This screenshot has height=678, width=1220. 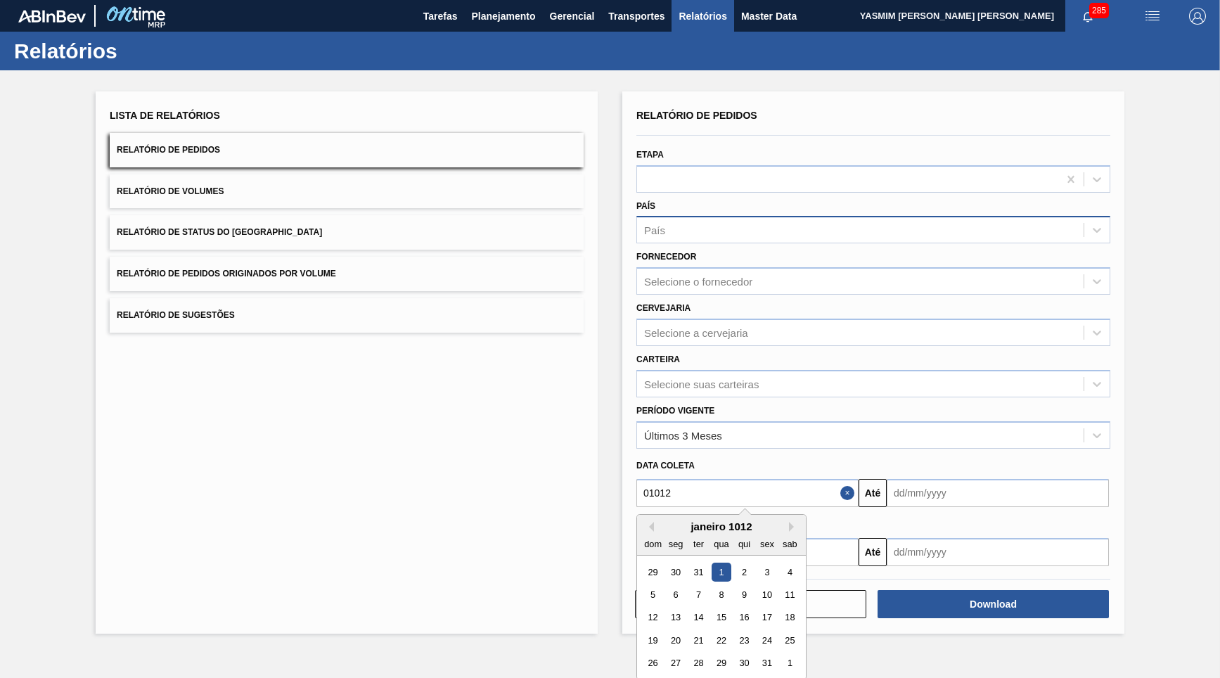 I want to click on button: Previous Month, so click(x=649, y=527).